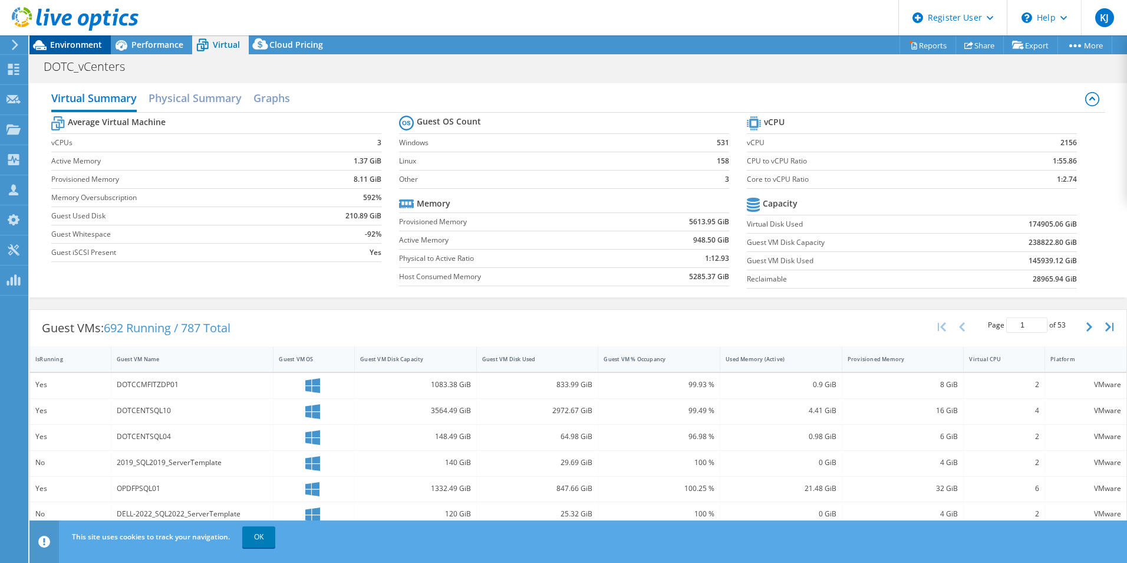 The width and height of the screenshot is (1127, 563). Describe the element at coordinates (296, 44) in the screenshot. I see `span: Cloud Pricing` at that location.